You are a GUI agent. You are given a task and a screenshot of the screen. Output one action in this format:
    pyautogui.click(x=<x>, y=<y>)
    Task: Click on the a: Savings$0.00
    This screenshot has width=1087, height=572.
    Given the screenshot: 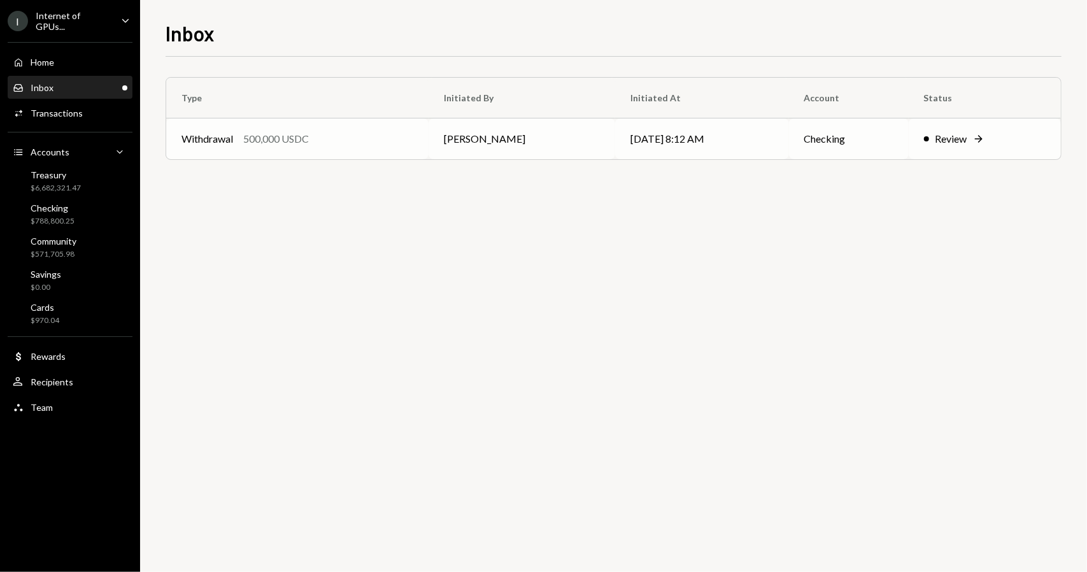 What is the action you would take?
    pyautogui.click(x=70, y=280)
    